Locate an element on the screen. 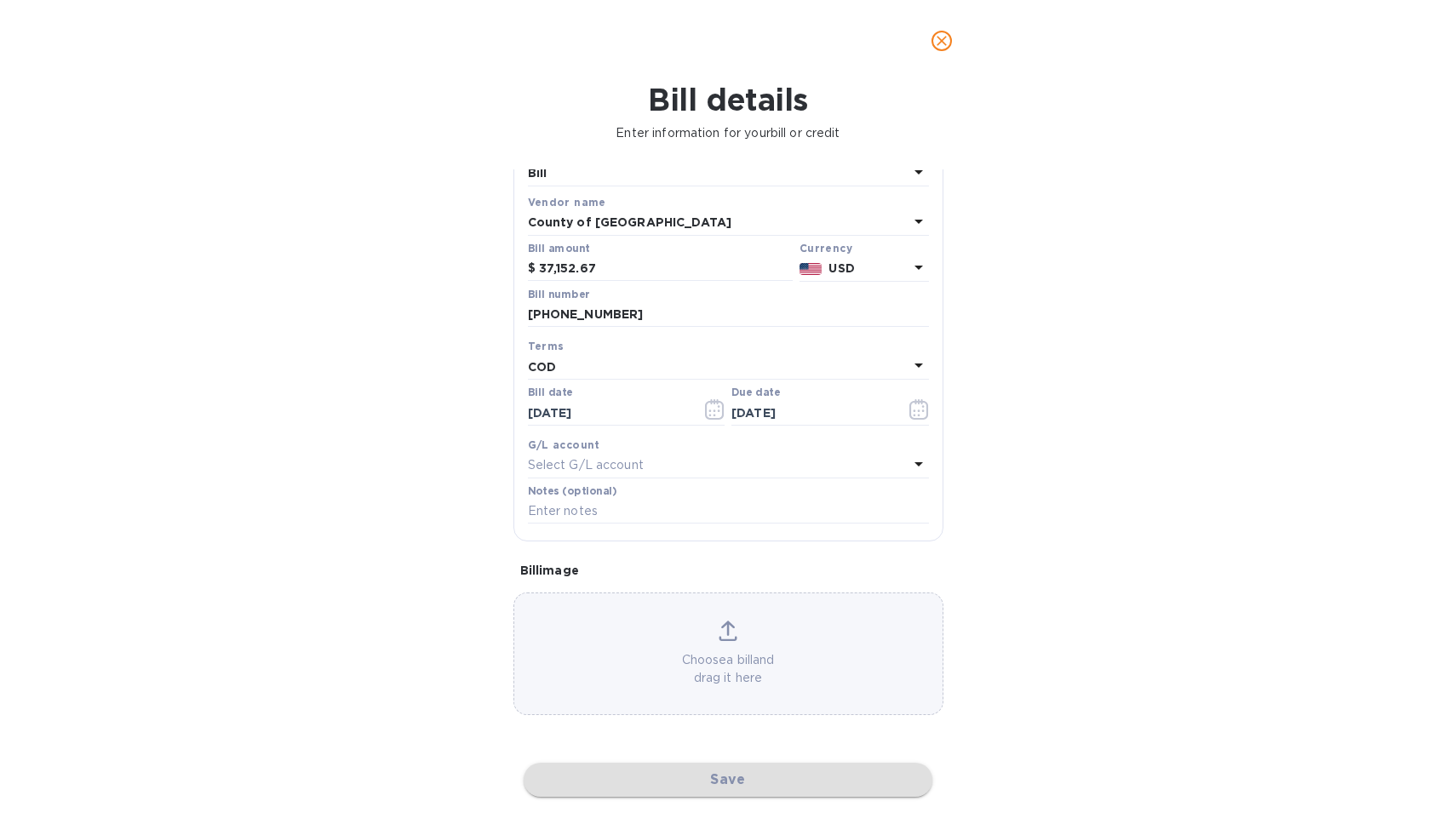 The width and height of the screenshot is (1456, 824). input: $ Enter bill amount is located at coordinates (666, 269).